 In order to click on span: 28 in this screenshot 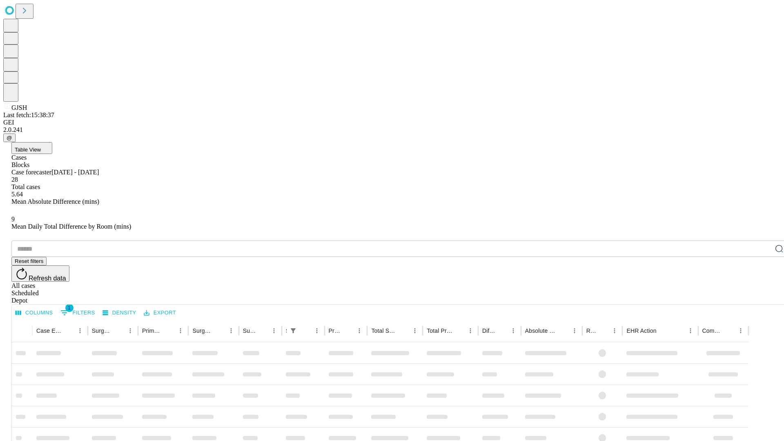, I will do `click(15, 179)`.